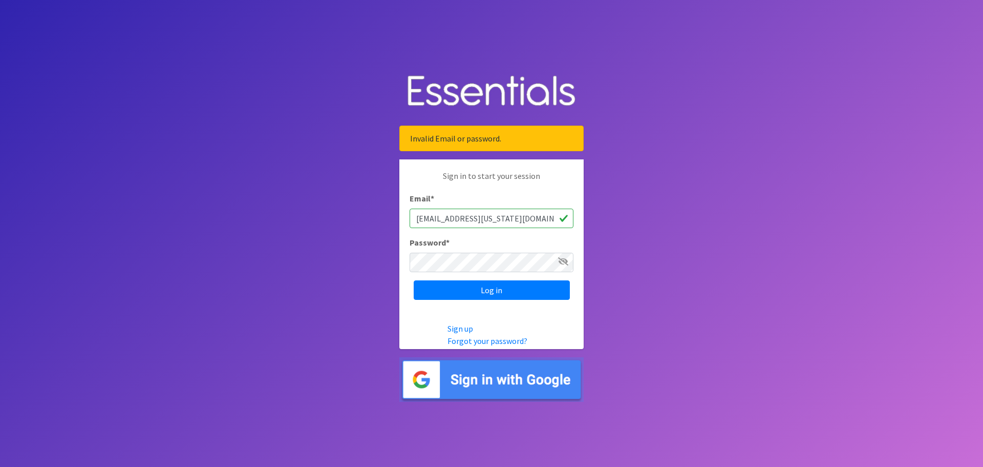 The image size is (983, 467). I want to click on img: Human Essentials, so click(492, 91).